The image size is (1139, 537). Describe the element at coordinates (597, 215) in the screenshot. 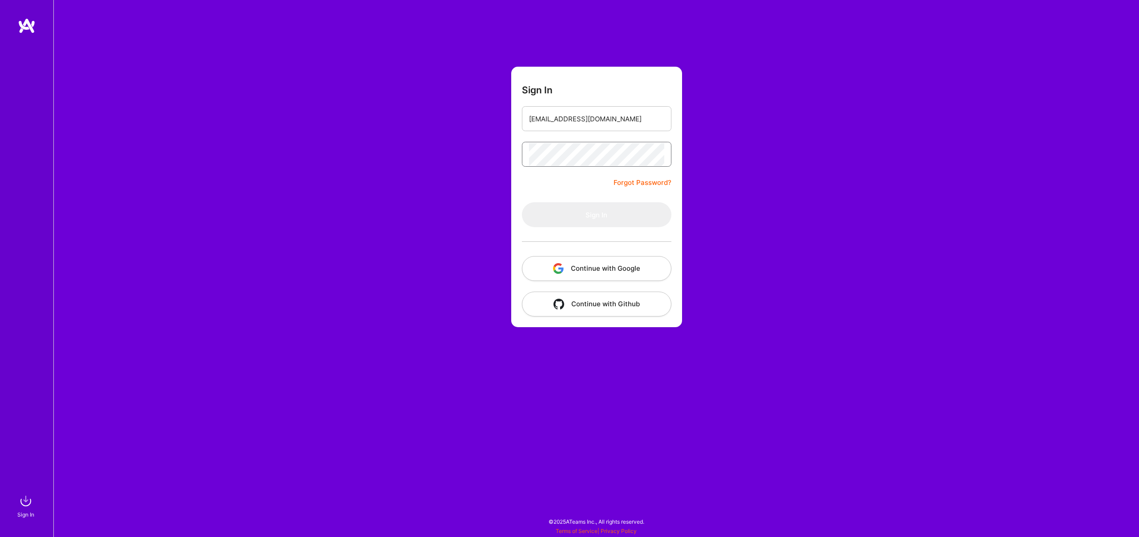

I see `button: Sign In` at that location.